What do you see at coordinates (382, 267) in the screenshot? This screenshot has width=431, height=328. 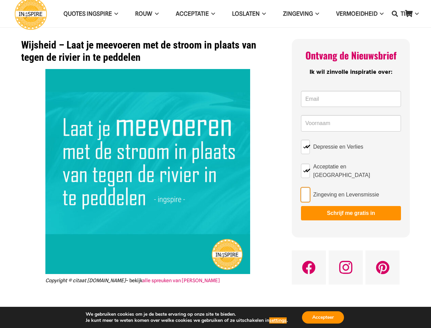 I see `a: Pinterest` at bounding box center [382, 267].